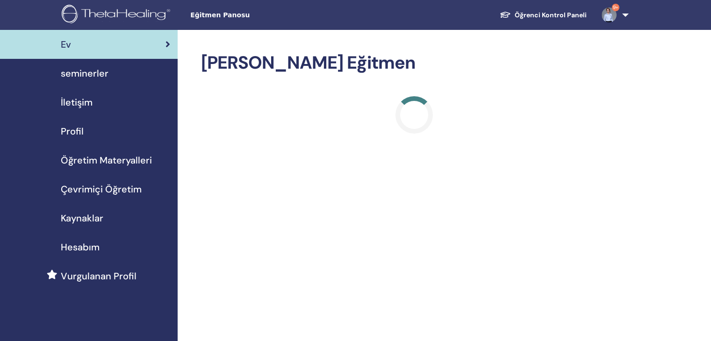  Describe the element at coordinates (615, 7) in the screenshot. I see `span: 9+` at that location.